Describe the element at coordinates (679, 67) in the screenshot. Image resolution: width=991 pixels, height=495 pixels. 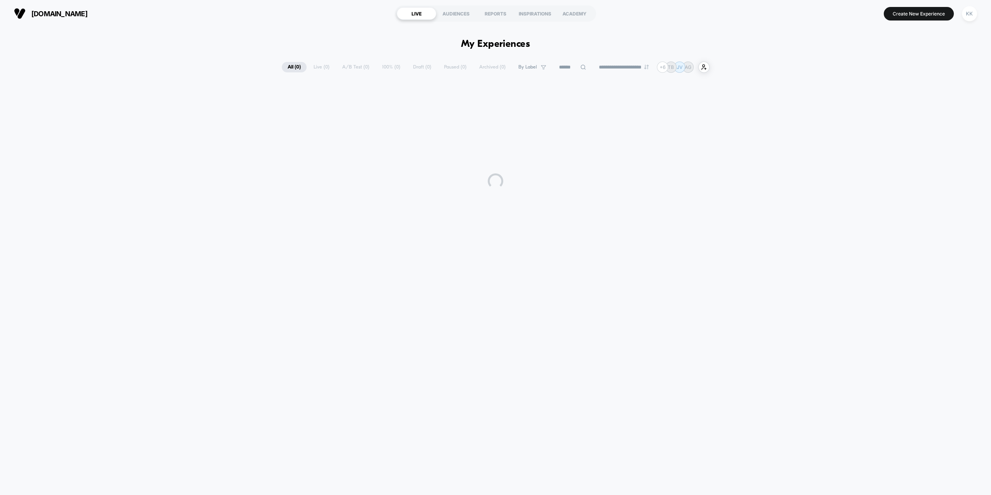
I see `p: JV` at that location.